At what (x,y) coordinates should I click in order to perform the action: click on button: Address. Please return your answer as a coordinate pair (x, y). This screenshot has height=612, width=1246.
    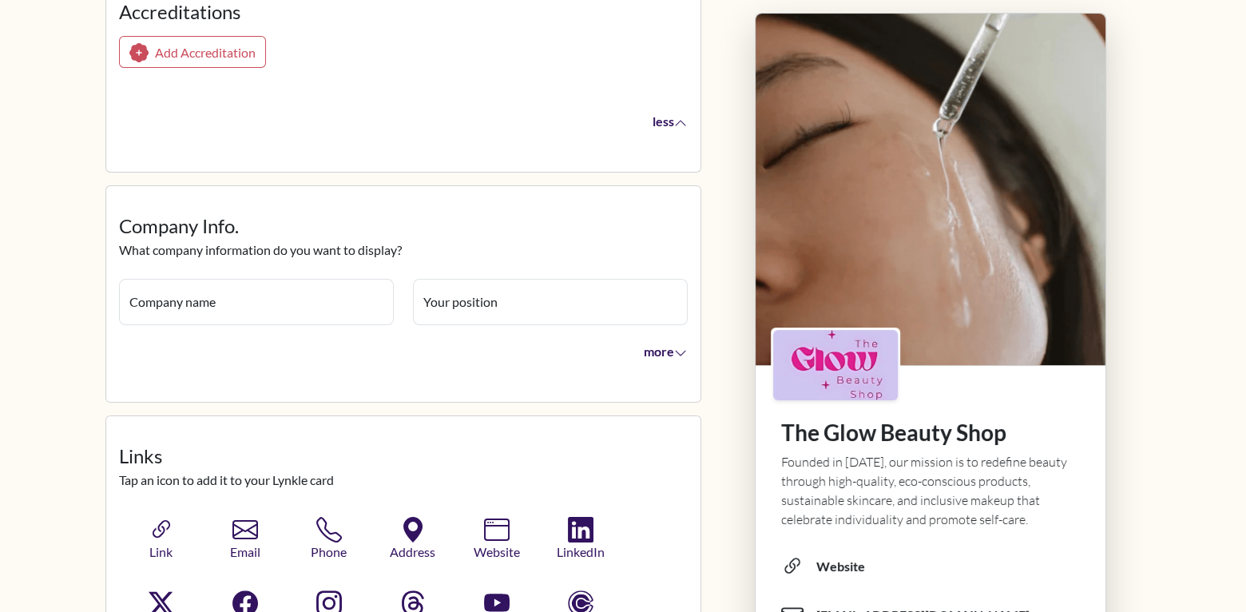
    Looking at the image, I should click on (413, 539).